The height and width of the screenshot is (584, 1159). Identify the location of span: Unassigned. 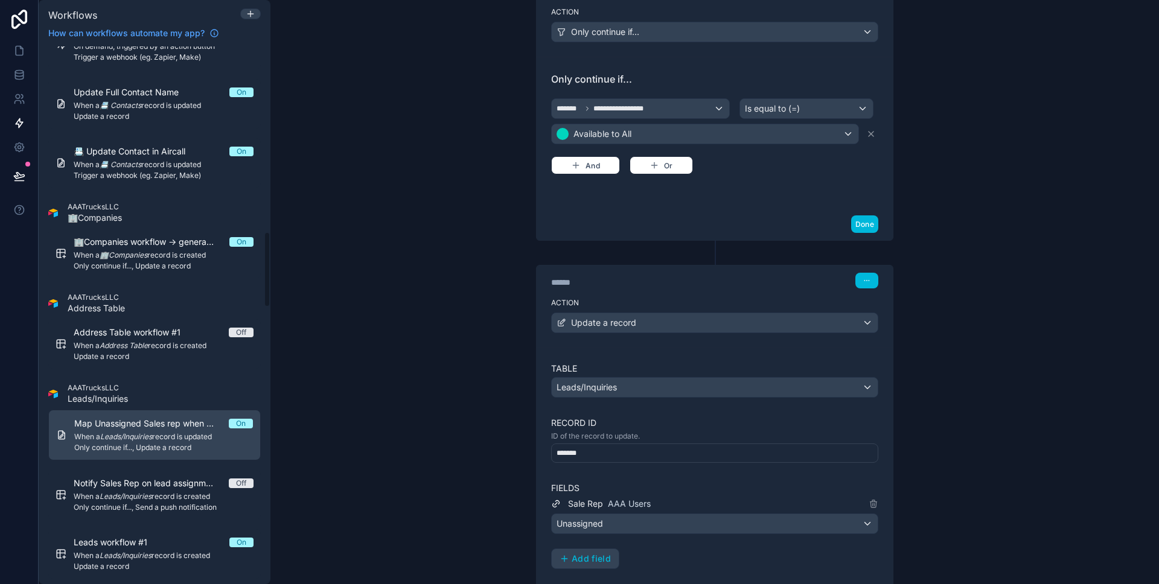
(579, 524).